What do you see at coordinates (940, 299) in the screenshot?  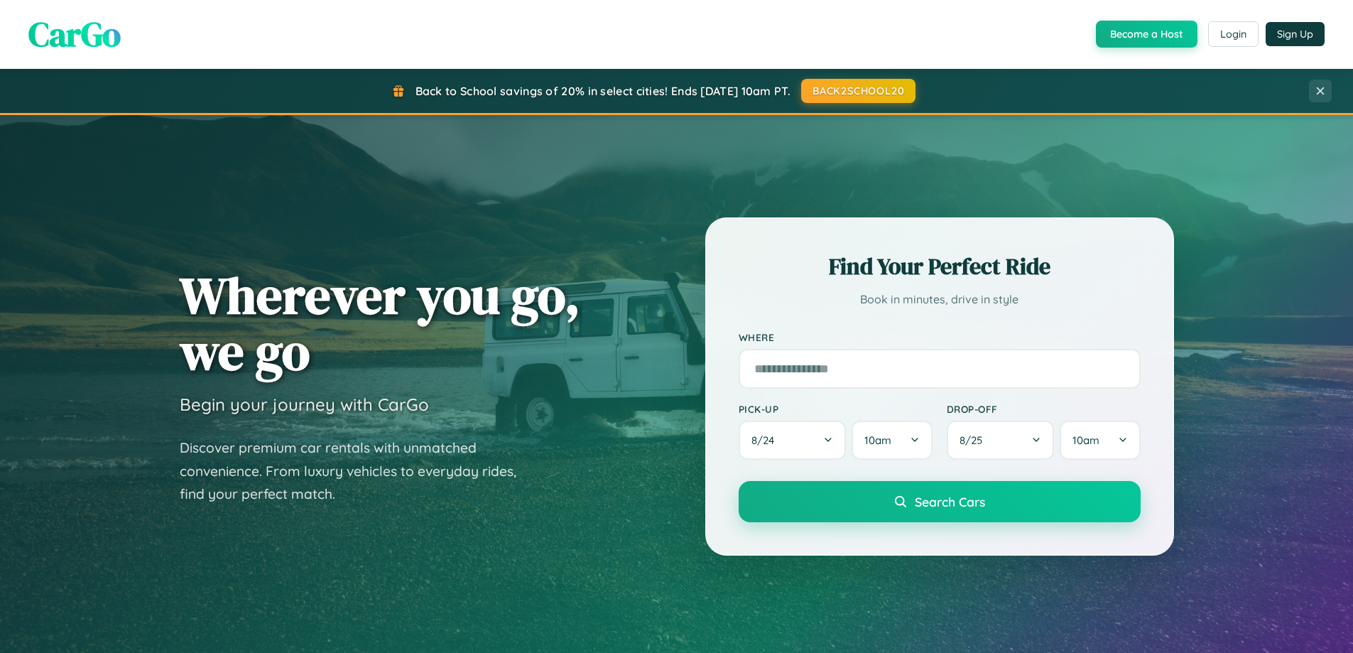 I see `p: Book in minutes, drive in style` at bounding box center [940, 299].